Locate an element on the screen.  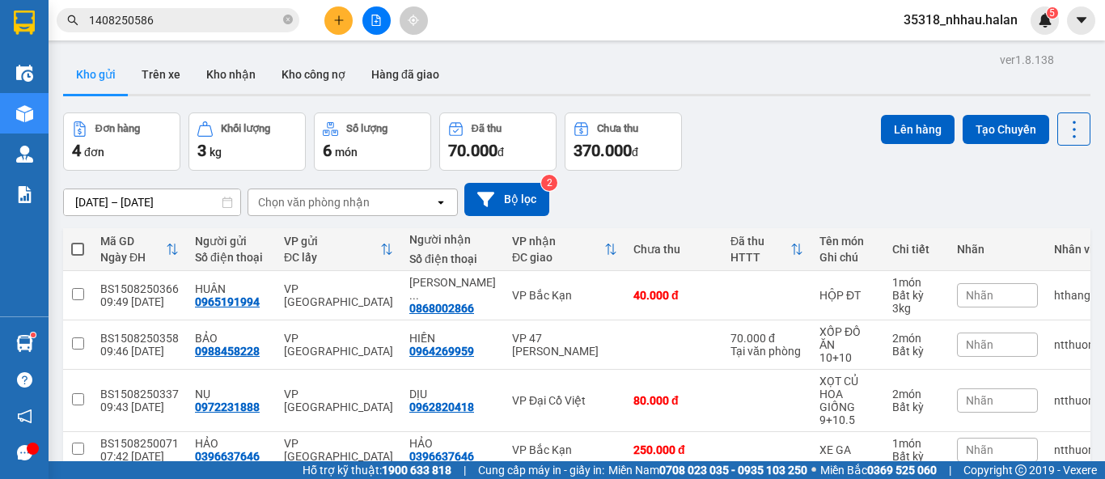
span: 70.000 is located at coordinates (472, 150).